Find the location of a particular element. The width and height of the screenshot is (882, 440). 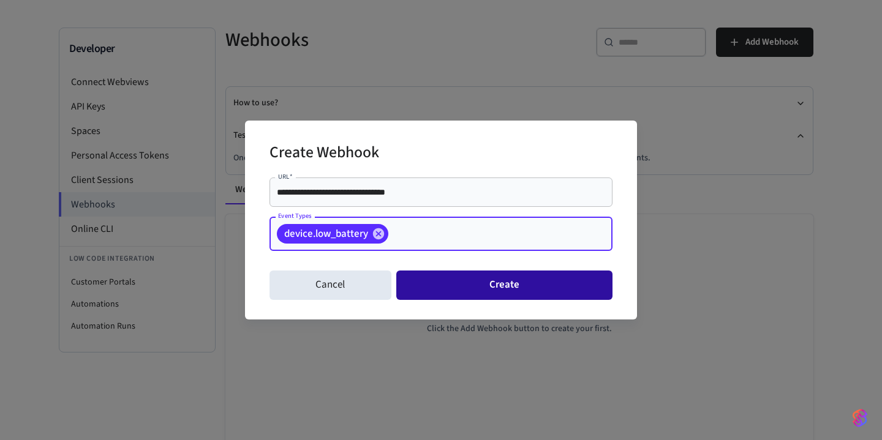

h2: Create Webhook is located at coordinates (324, 154).